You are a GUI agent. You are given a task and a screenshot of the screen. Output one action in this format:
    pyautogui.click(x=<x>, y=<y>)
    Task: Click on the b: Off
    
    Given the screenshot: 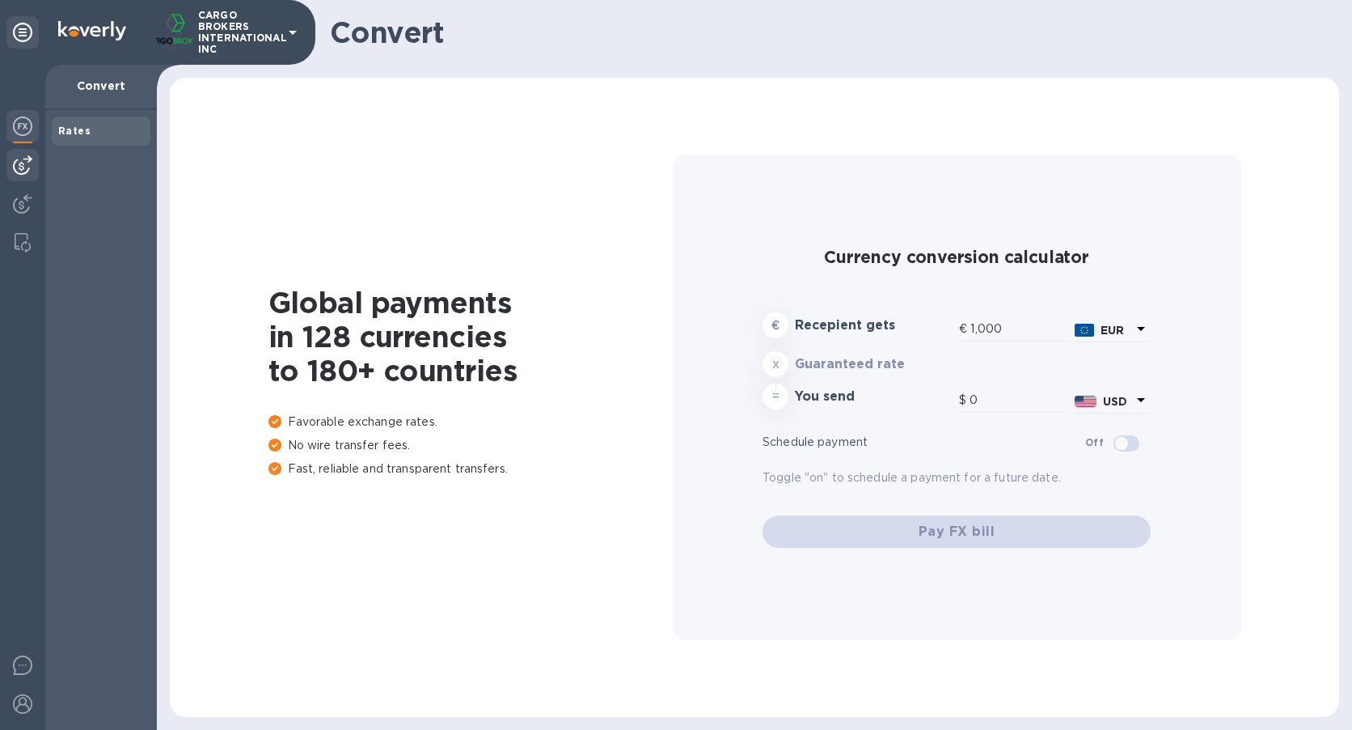 What is the action you would take?
    pyautogui.click(x=1094, y=442)
    